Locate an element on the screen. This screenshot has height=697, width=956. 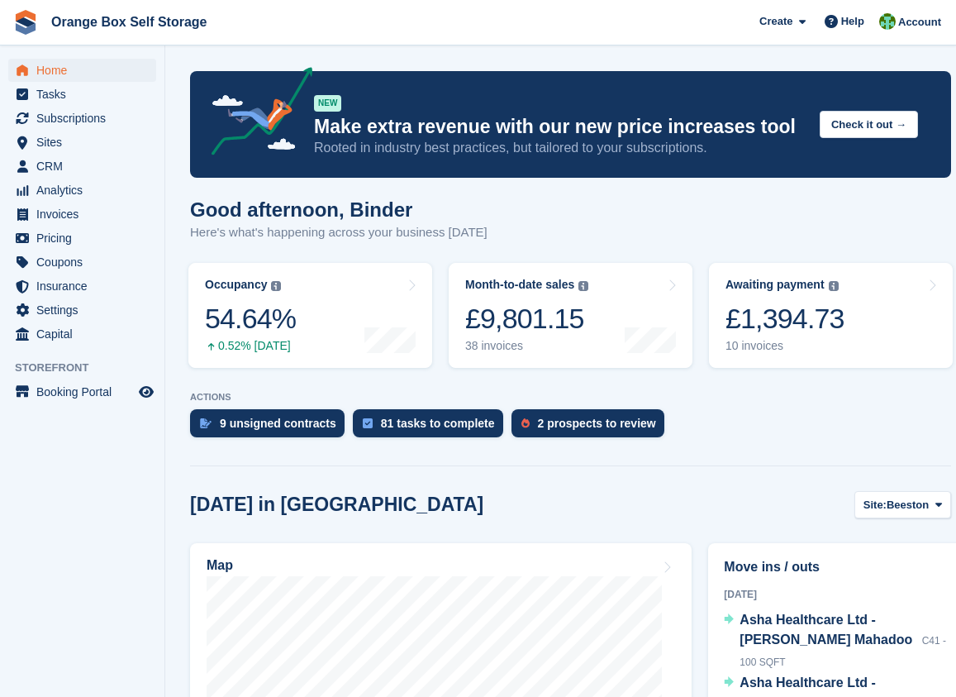
img: stora-icon-8386f47178a22dfd0bd8f6a31ec36ba5ce8667c1dd55bd0f319d3a0aa187defe.svg is located at coordinates (26, 22).